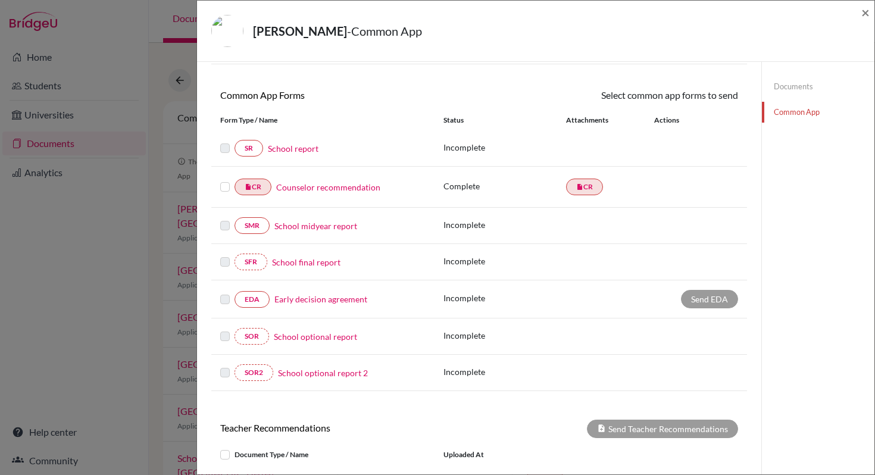 This screenshot has height=475, width=875. I want to click on div: Send Teacher Recommendations, so click(662, 428).